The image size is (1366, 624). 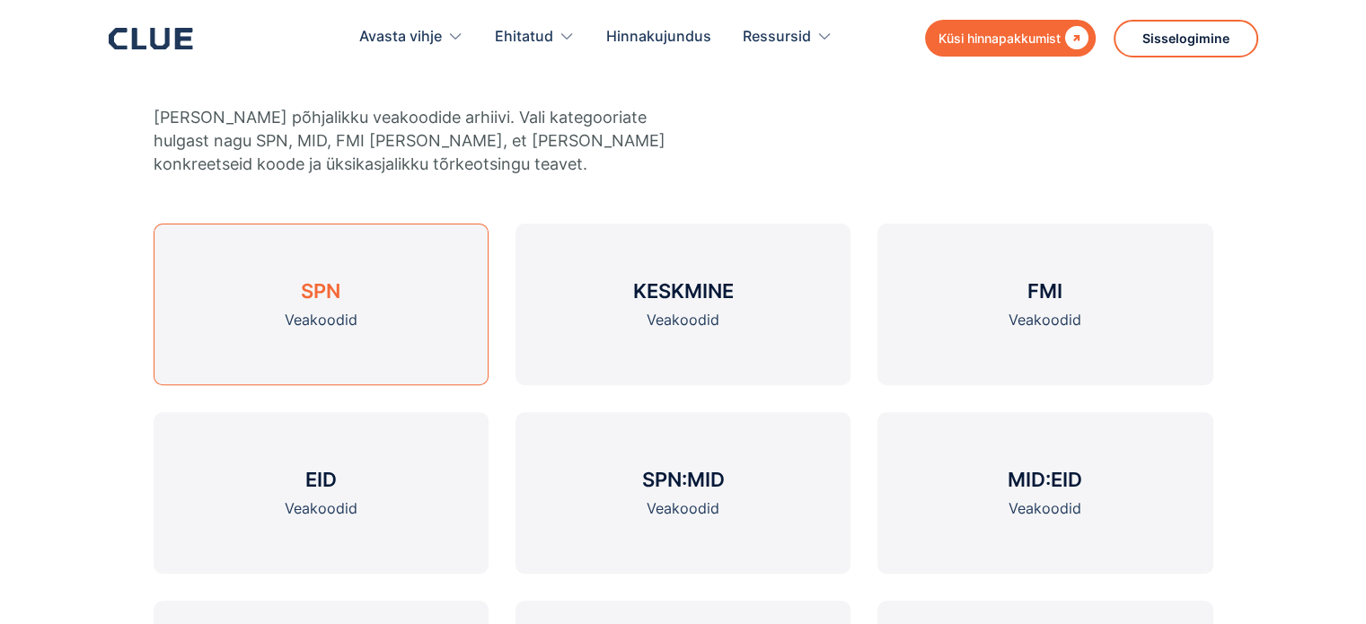 I want to click on font: Hinnakujundus, so click(x=658, y=36).